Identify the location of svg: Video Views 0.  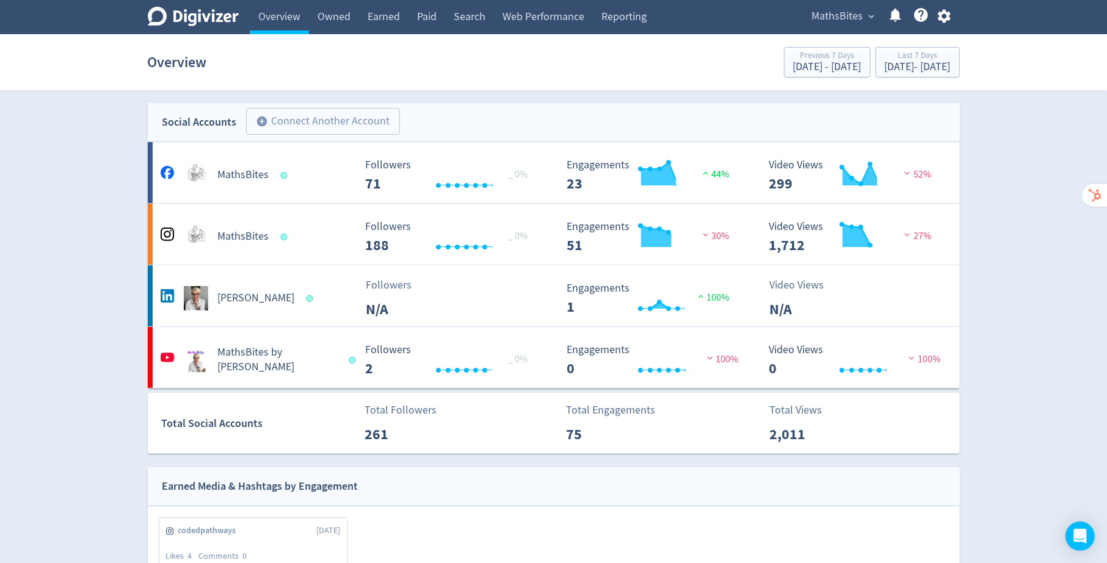
(854, 360).